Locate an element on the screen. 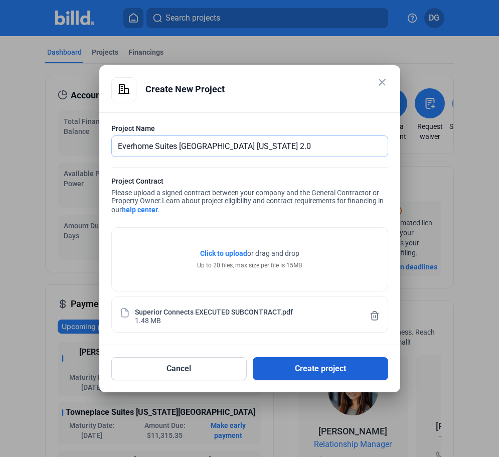 This screenshot has width=499, height=457. a: help center is located at coordinates (140, 210).